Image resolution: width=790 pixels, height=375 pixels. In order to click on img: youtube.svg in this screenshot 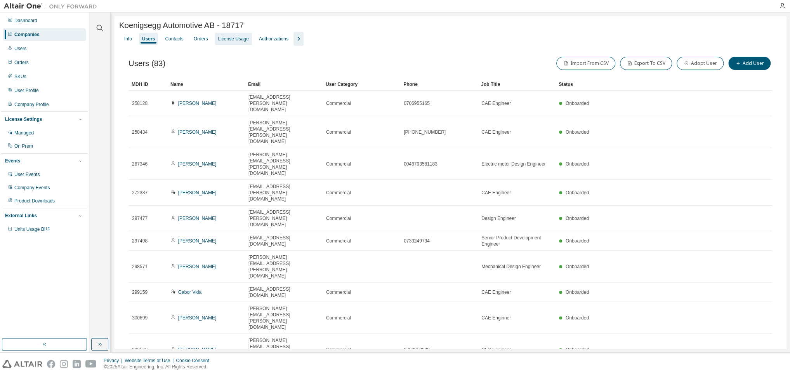, I will do `click(91, 363)`.